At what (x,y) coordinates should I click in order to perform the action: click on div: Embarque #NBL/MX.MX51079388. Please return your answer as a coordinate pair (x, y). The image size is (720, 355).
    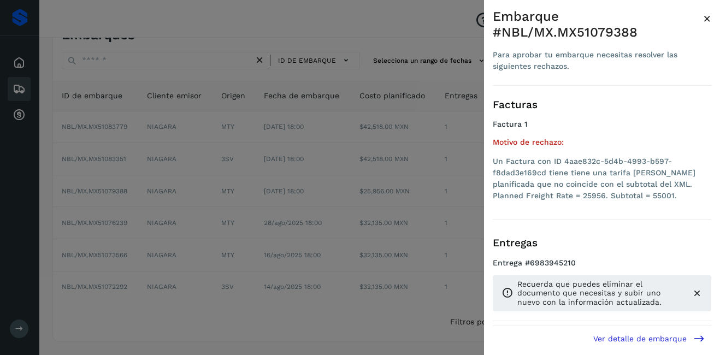
    Looking at the image, I should click on (598, 25).